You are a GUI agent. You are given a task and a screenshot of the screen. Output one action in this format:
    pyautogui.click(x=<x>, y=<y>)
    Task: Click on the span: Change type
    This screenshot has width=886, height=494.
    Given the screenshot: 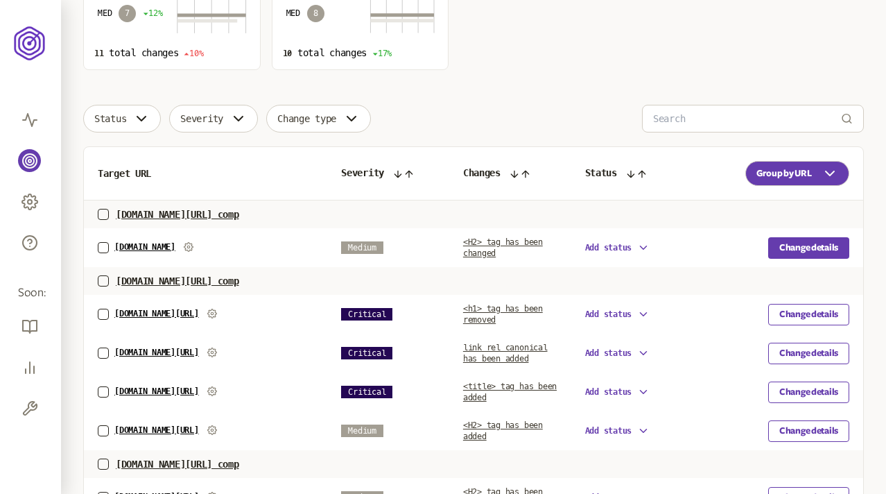 What is the action you would take?
    pyautogui.click(x=306, y=119)
    